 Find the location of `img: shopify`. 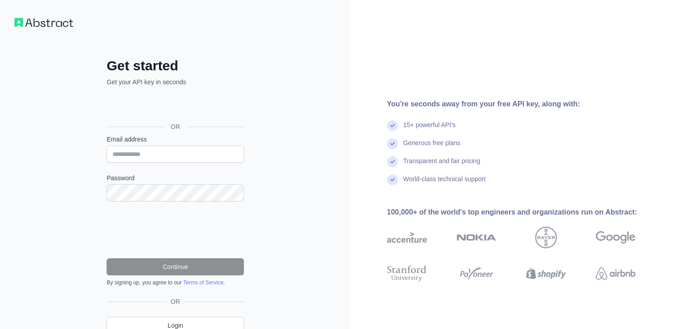

img: shopify is located at coordinates (546, 274).